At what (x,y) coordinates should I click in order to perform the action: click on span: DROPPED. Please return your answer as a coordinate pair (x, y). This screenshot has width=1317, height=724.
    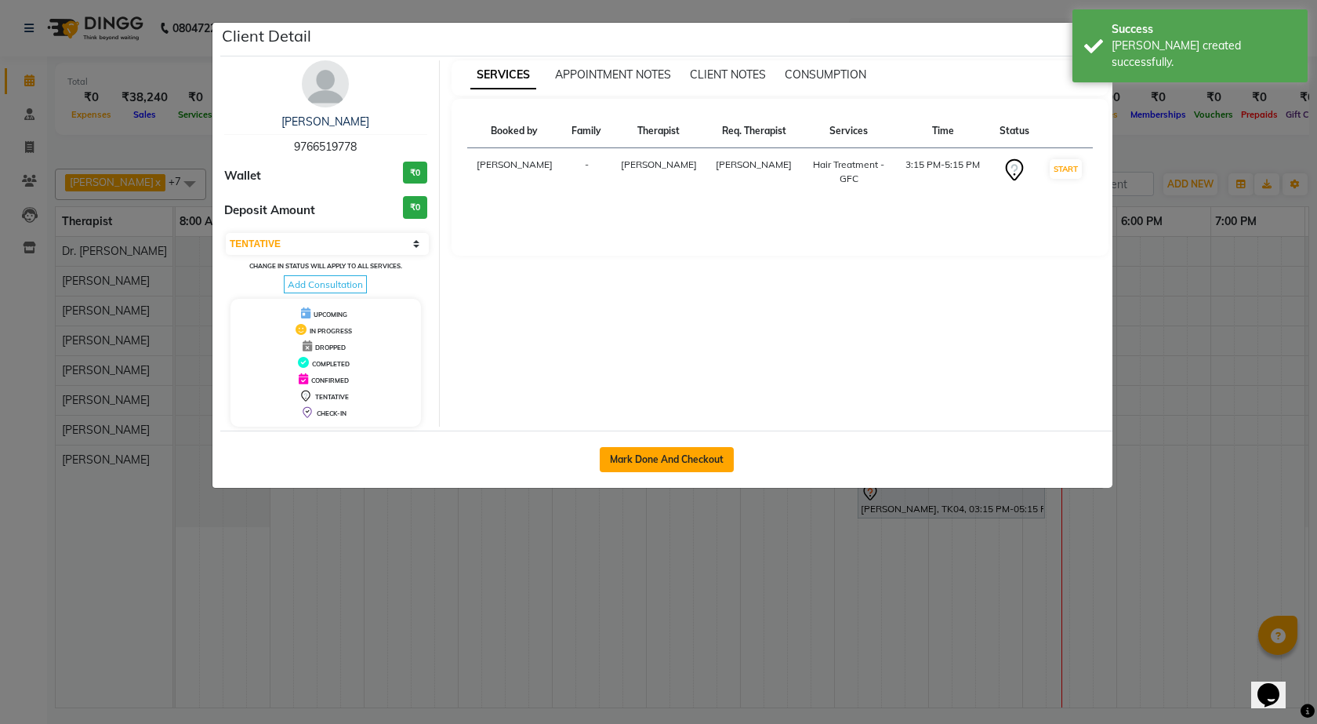
    Looking at the image, I should click on (330, 347).